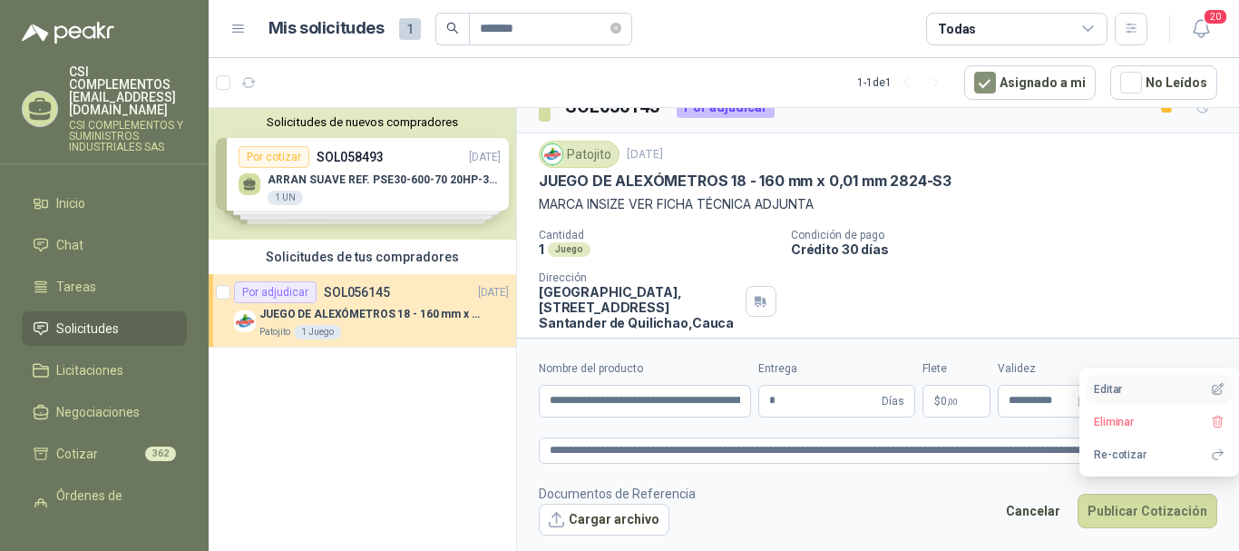 Image resolution: width=1239 pixels, height=551 pixels. What do you see at coordinates (104, 454) in the screenshot?
I see `a: Cotizar362` at bounding box center [104, 454].